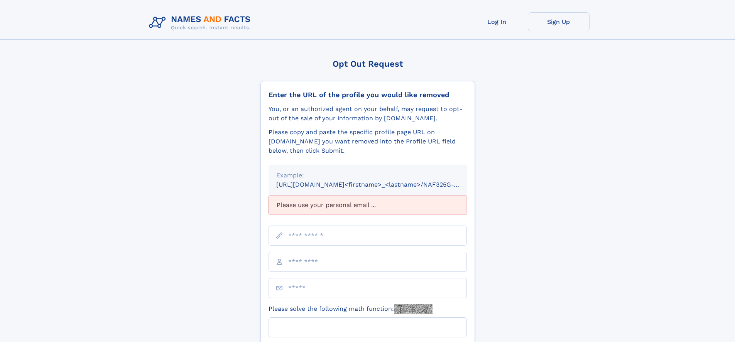 This screenshot has width=735, height=342. Describe the element at coordinates (497, 22) in the screenshot. I see `a: Log In` at that location.